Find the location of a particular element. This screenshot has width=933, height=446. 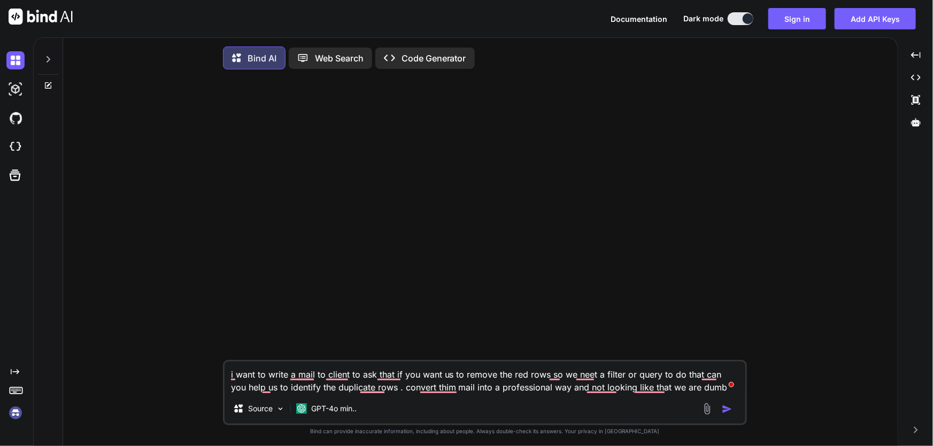

img: signin is located at coordinates (15, 413).